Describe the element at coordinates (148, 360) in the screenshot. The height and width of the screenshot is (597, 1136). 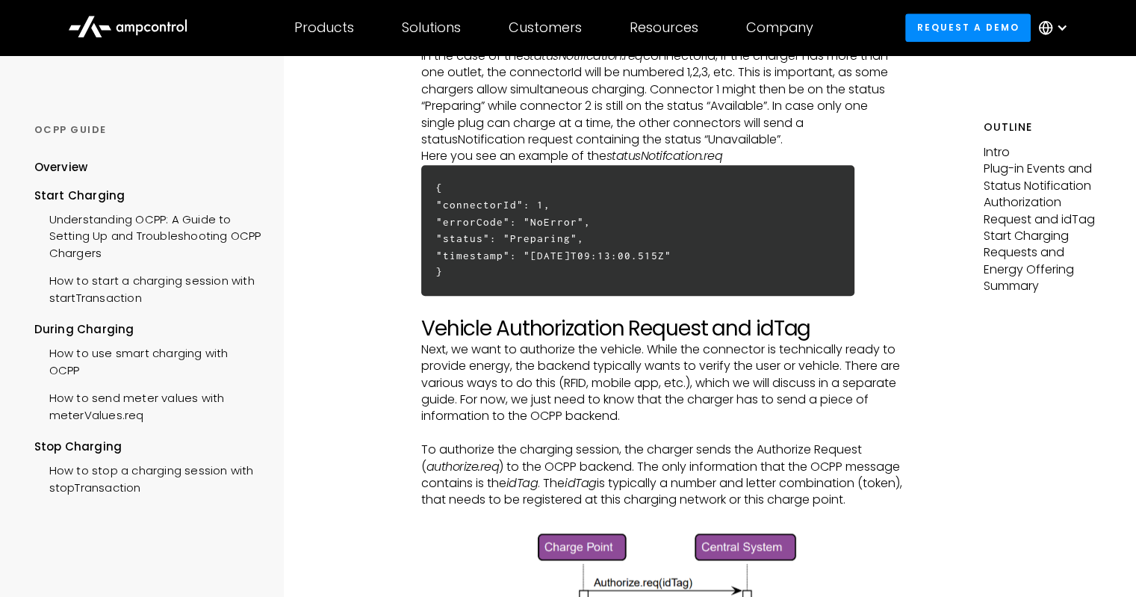
I see `a: How to use smart charging with OCPP` at that location.